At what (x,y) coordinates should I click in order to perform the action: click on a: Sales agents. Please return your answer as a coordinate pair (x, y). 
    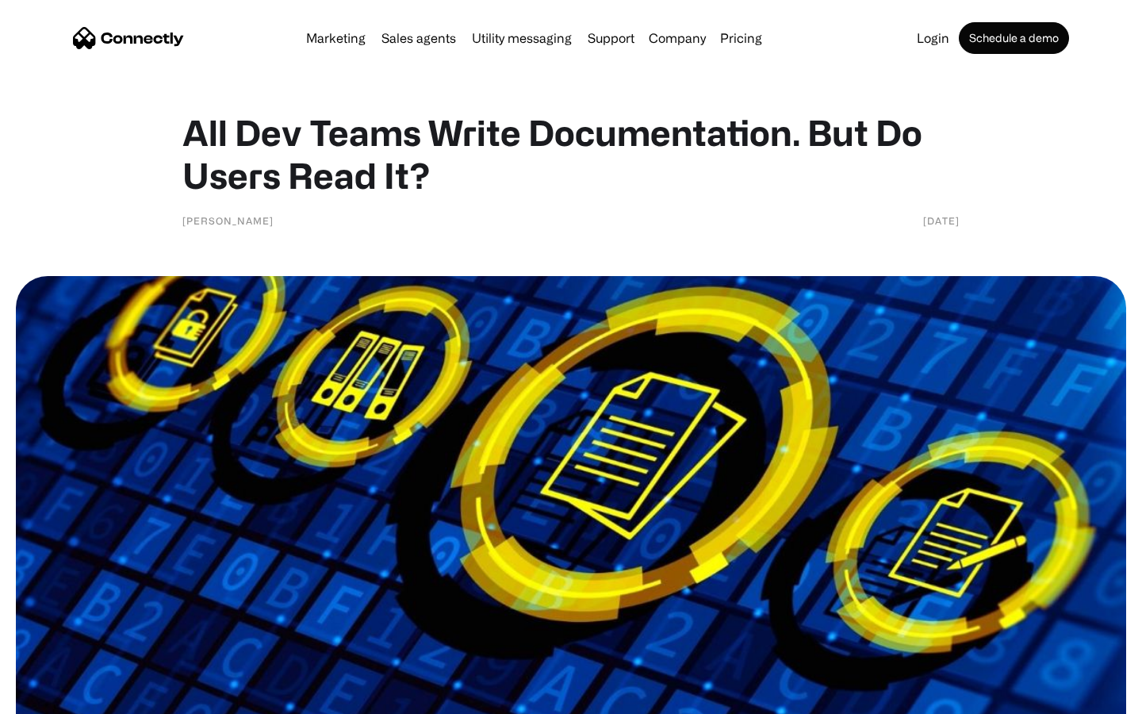
    Looking at the image, I should click on (419, 38).